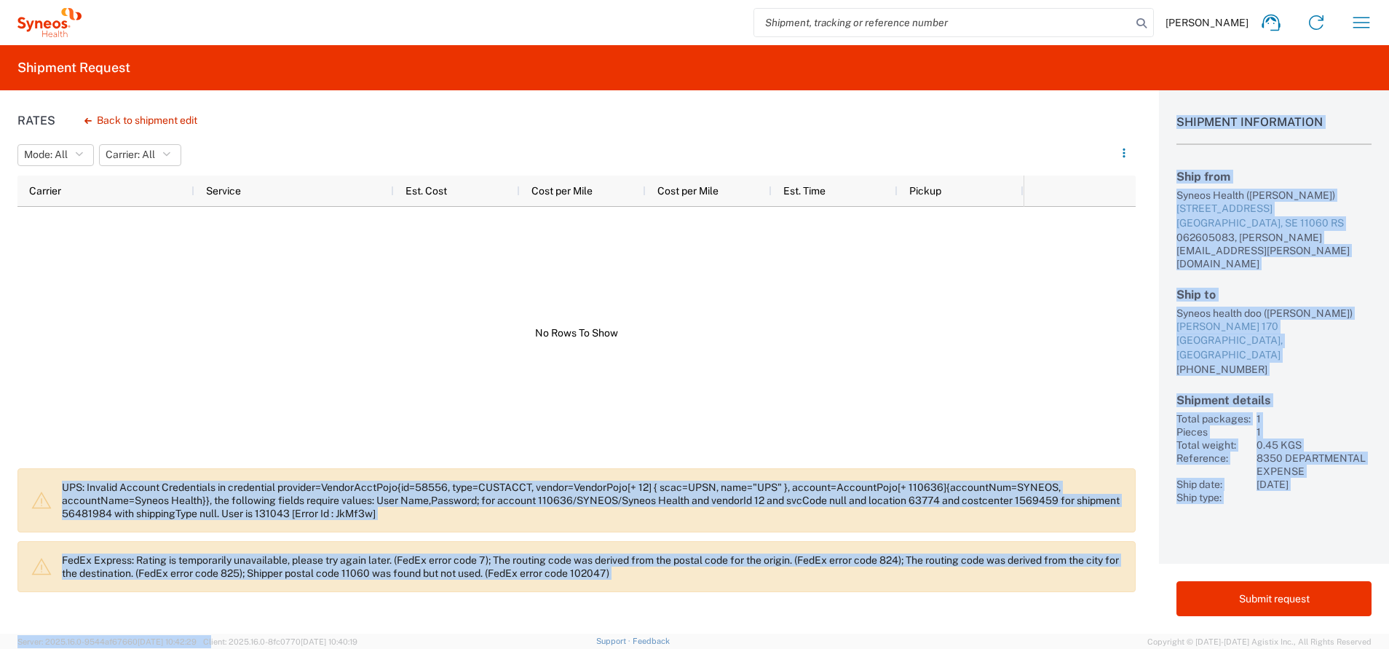 The image size is (1389, 649). What do you see at coordinates (130, 154) in the screenshot?
I see `span: Carrier: All` at bounding box center [130, 154].